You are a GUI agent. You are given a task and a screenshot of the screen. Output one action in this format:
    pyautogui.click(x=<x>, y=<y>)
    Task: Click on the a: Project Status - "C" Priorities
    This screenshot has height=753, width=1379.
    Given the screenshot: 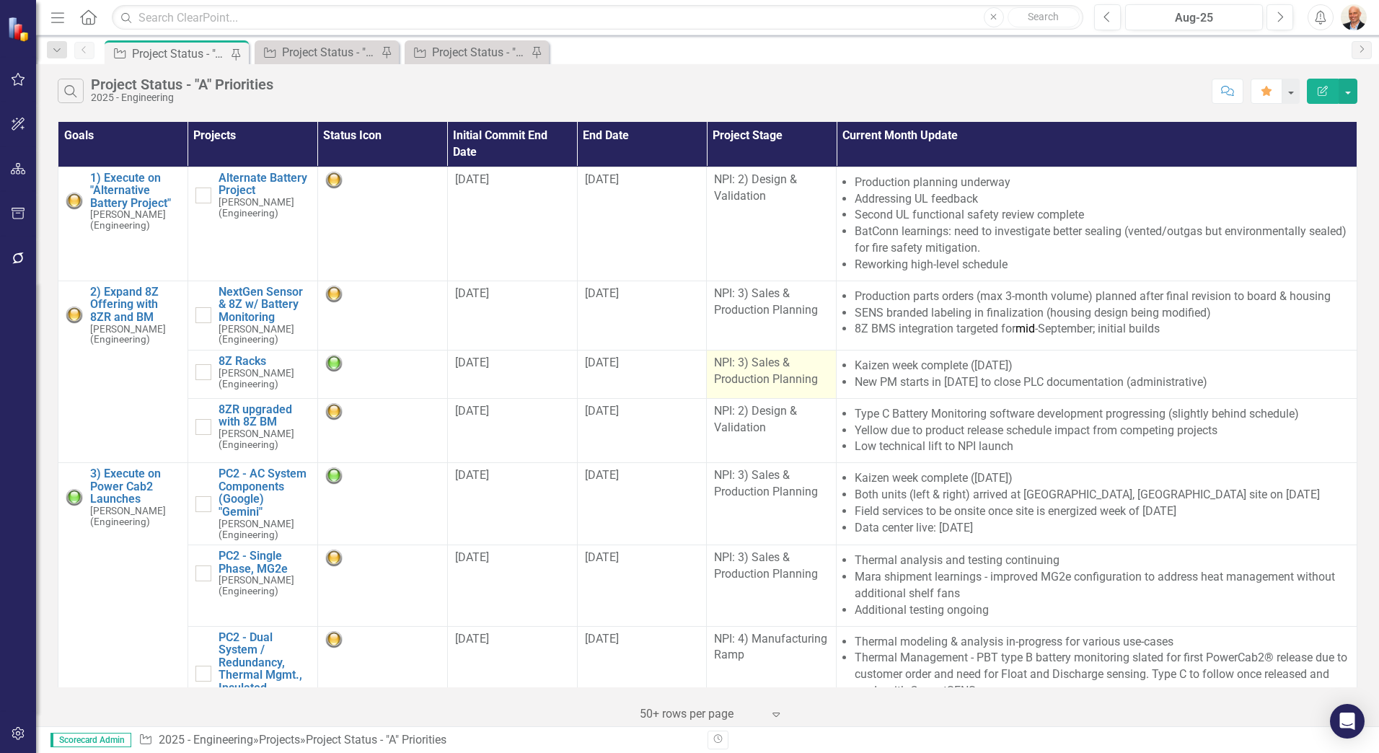 What is the action you would take?
    pyautogui.click(x=467, y=52)
    